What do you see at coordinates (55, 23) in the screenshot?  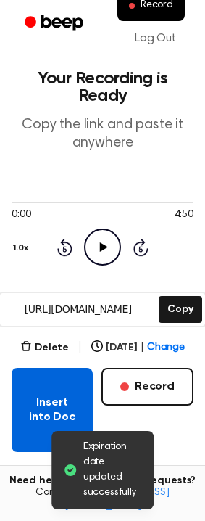 I see `a: Beep` at bounding box center [55, 23].